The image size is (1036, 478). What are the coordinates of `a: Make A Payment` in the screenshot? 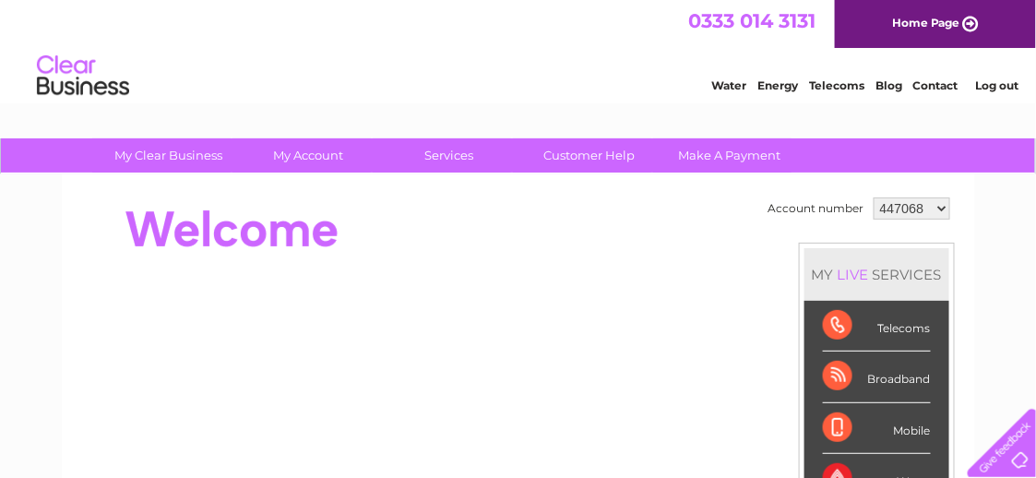 It's located at (729, 155).